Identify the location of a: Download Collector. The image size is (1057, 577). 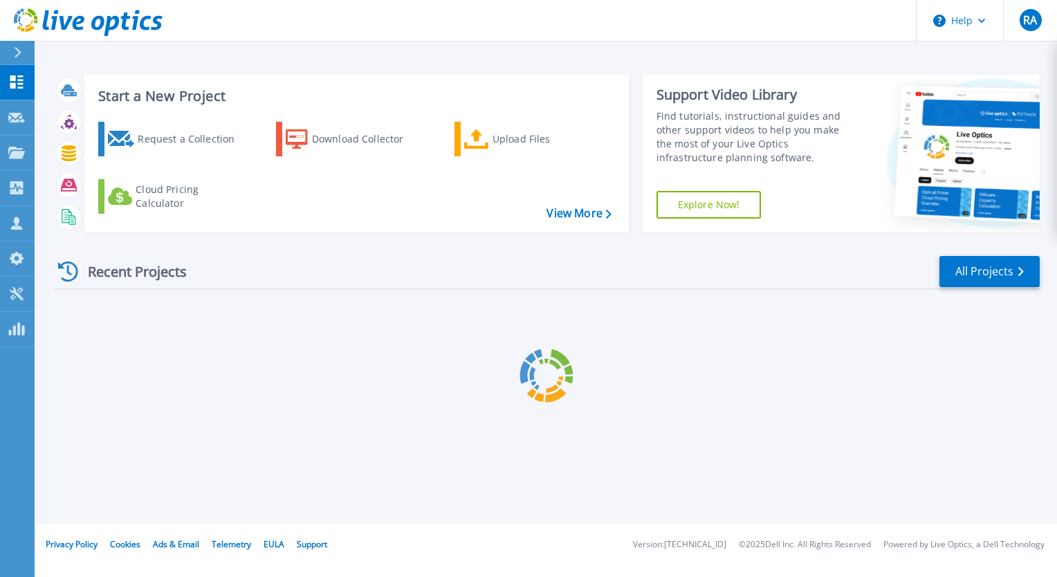
(353, 139).